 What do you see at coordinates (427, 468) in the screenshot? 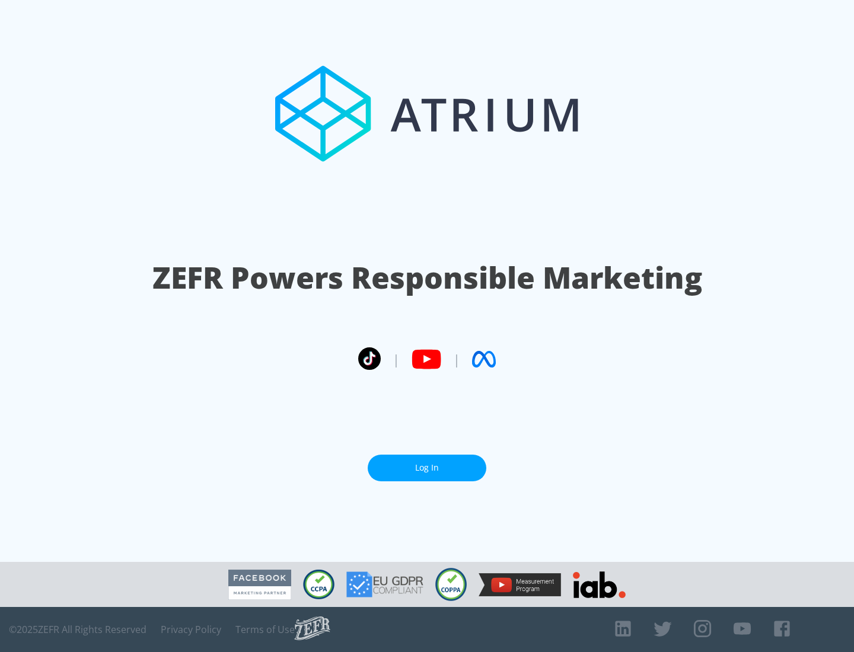
I see `a: Log In` at bounding box center [427, 468].